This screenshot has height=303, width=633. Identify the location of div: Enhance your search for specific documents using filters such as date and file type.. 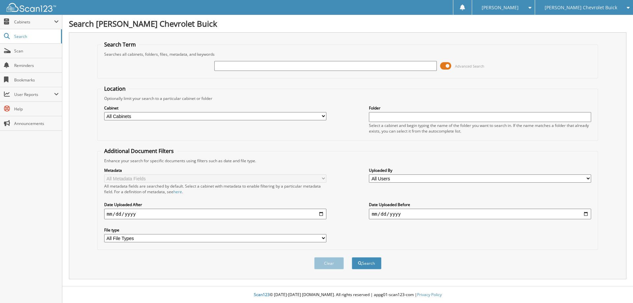
(348, 161).